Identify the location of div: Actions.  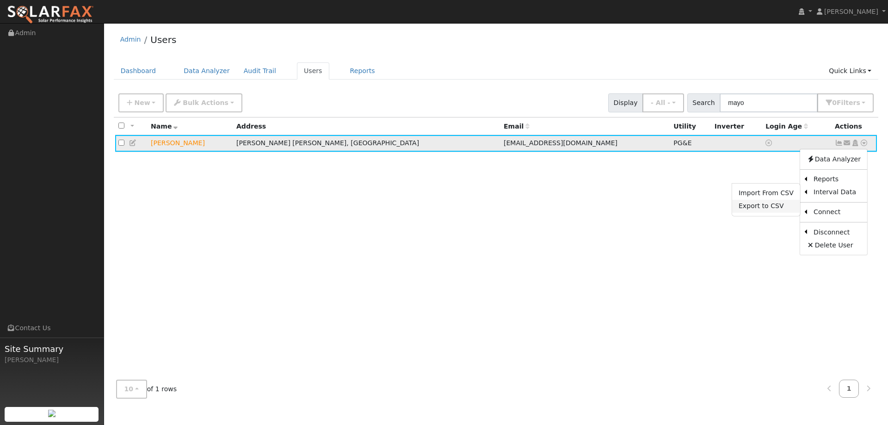
(854, 126).